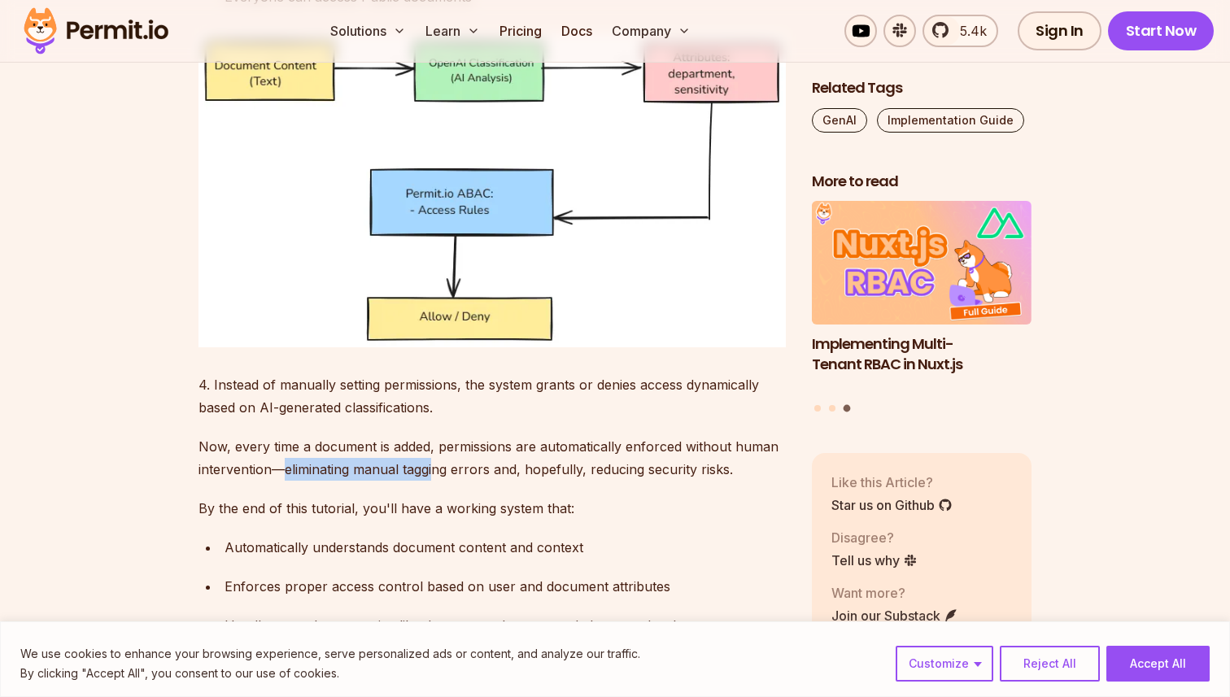 This screenshot has width=1230, height=697. Describe the element at coordinates (505, 625) in the screenshot. I see `div: Handles complex scenarios like departmental access and clearance levels` at that location.